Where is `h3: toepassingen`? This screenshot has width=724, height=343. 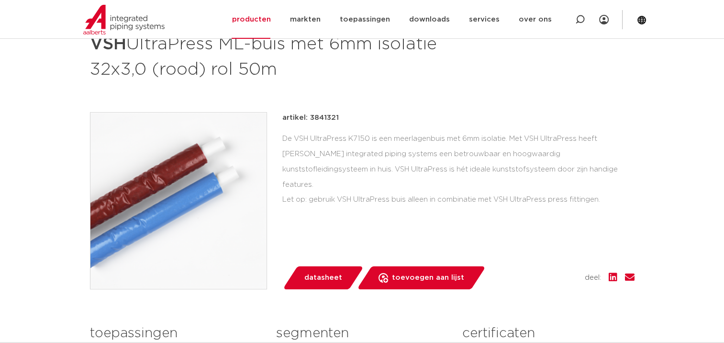 h3: toepassingen is located at coordinates (176, 333).